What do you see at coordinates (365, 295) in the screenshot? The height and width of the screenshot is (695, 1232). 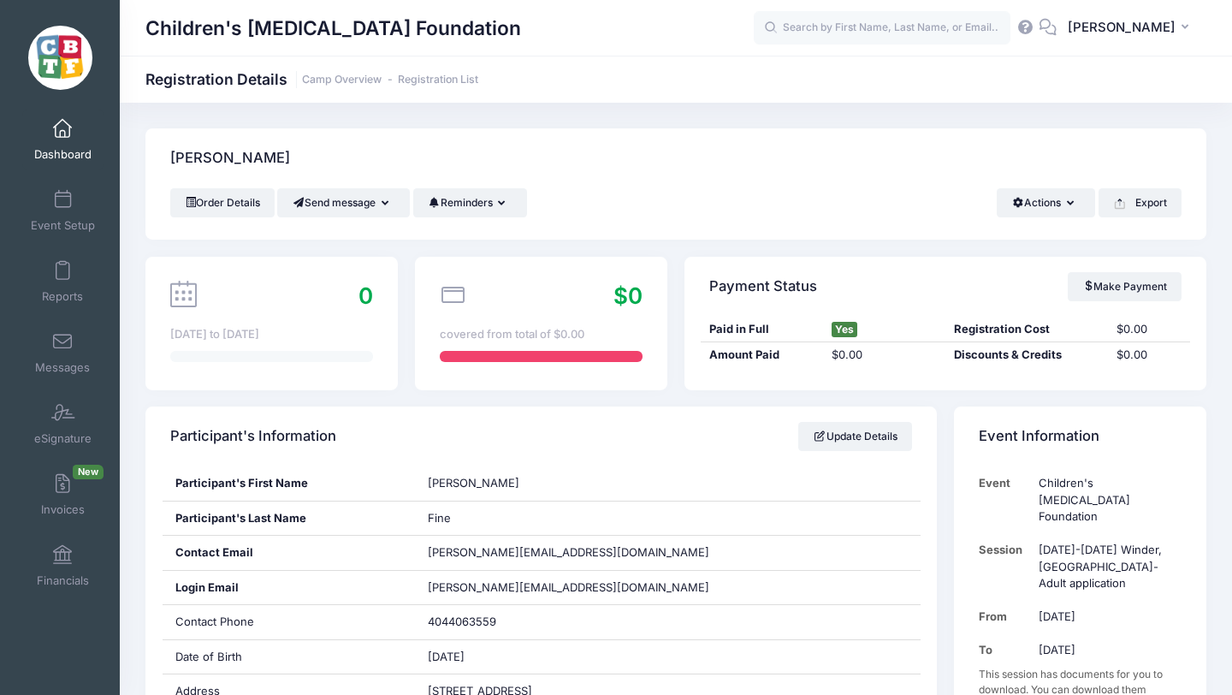 I see `span: 0` at bounding box center [365, 295].